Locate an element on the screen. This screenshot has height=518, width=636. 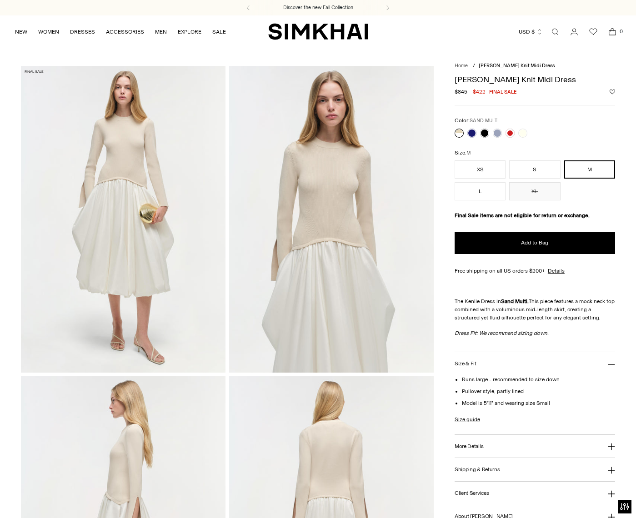
li: Runs large - recommended to size down is located at coordinates (538, 380).